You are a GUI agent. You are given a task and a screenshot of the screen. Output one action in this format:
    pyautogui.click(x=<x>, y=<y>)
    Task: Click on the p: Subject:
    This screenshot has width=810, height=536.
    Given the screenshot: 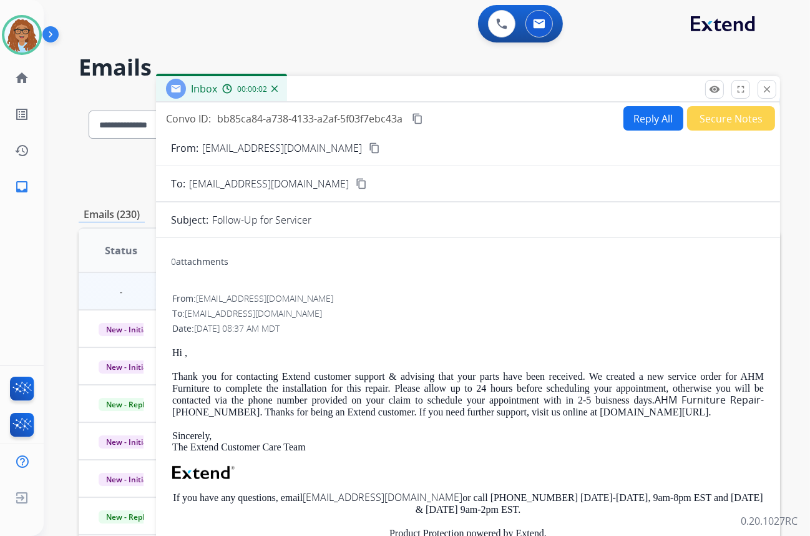 What is the action you would take?
    pyautogui.click(x=190, y=220)
    